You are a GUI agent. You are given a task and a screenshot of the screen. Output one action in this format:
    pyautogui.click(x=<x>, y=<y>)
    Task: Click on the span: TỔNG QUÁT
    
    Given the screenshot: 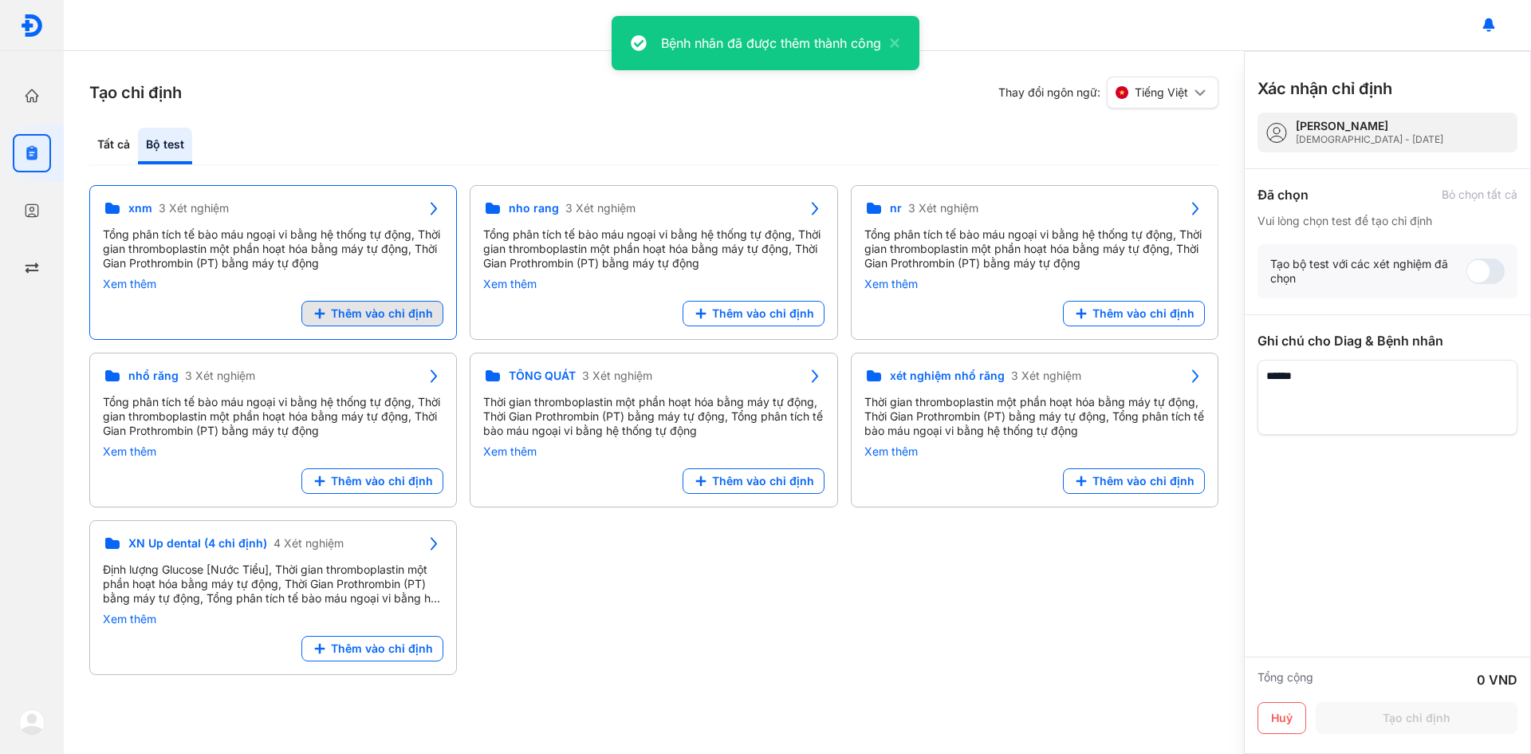 What is the action you would take?
    pyautogui.click(x=542, y=376)
    